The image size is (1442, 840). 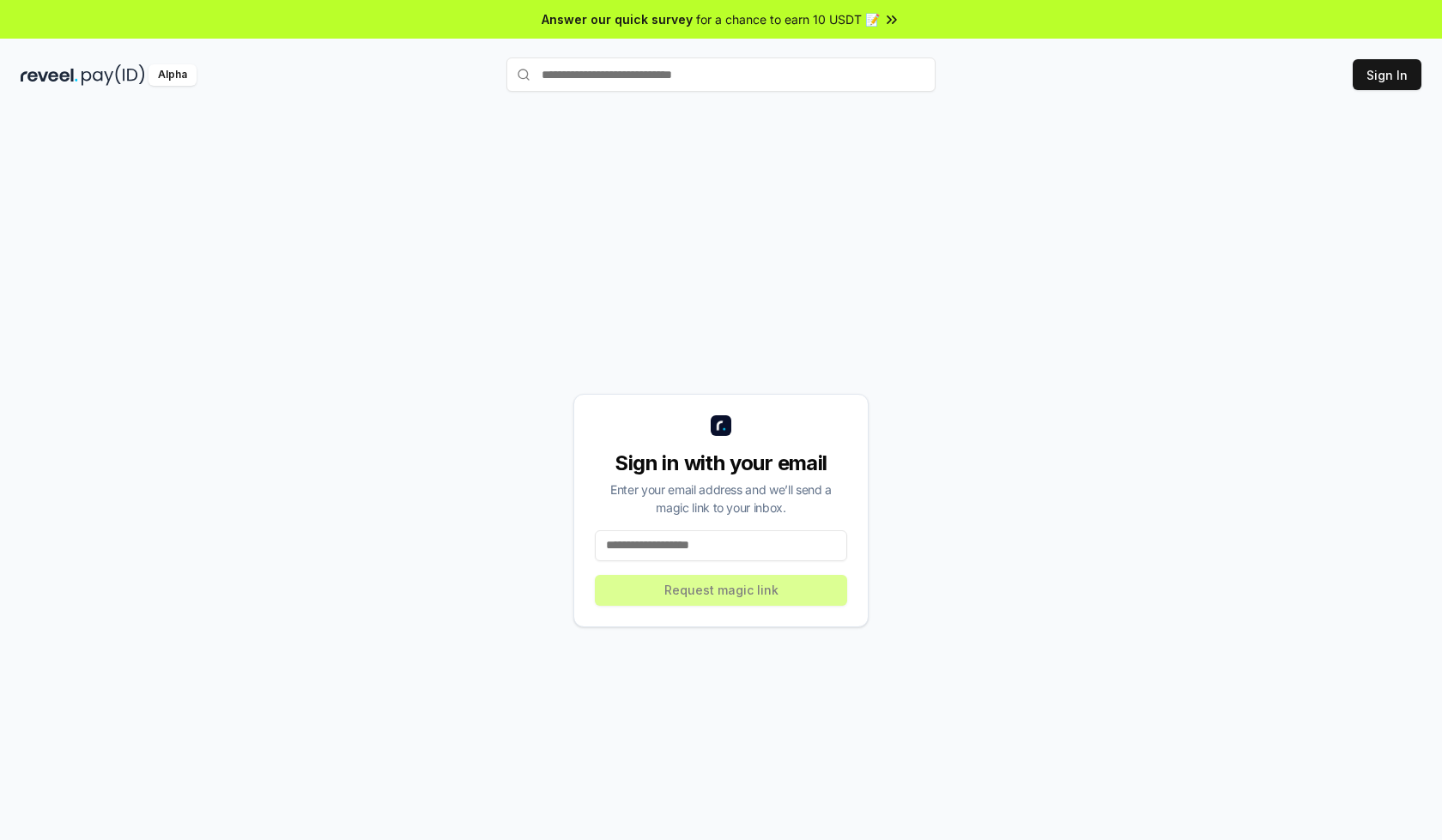 I want to click on img: reveel_dark, so click(x=49, y=74).